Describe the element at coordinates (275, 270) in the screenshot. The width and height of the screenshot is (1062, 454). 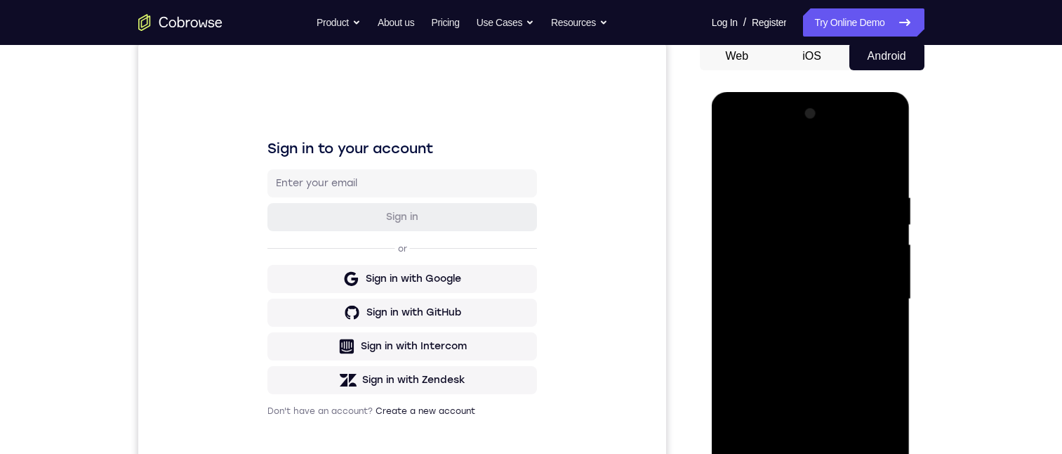
I see `div: Sign in with GitHub` at that location.